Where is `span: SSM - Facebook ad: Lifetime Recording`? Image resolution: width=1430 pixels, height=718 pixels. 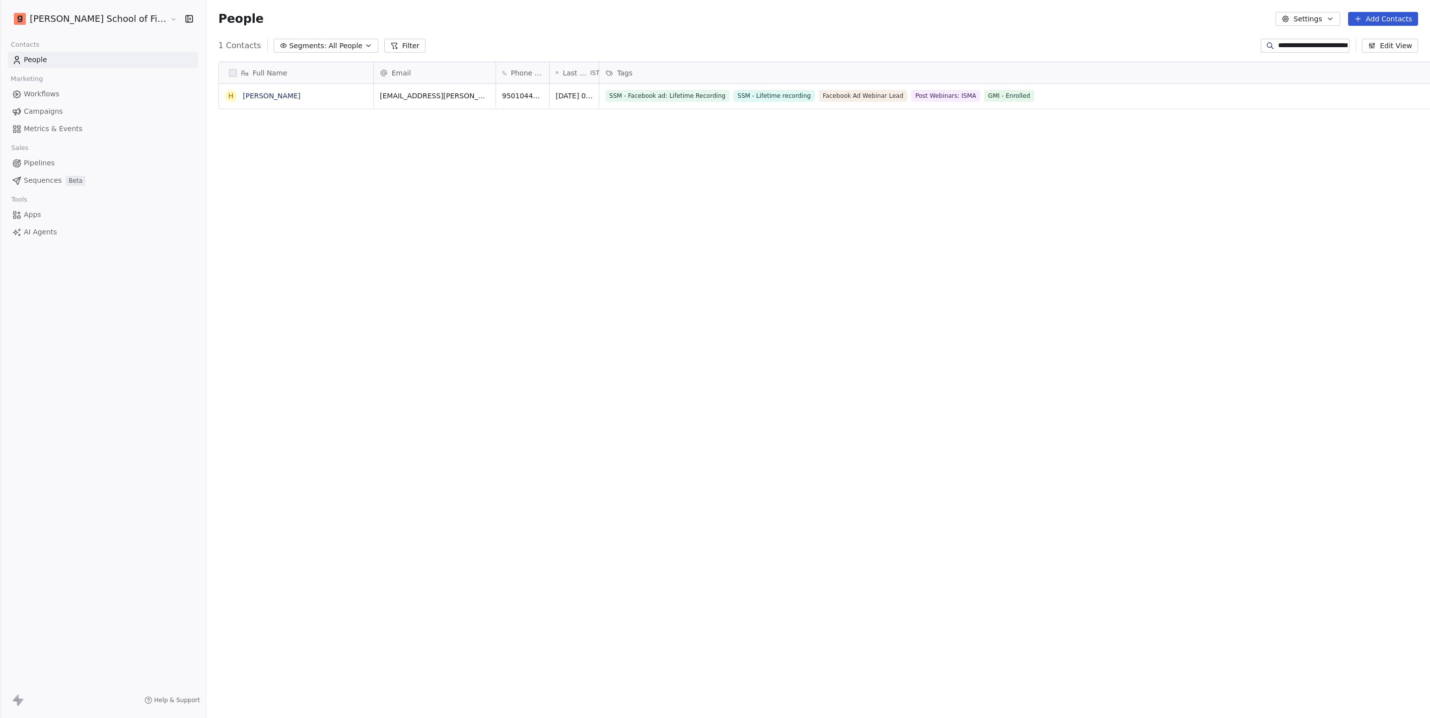 span: SSM - Facebook ad: Lifetime Recording is located at coordinates (667, 96).